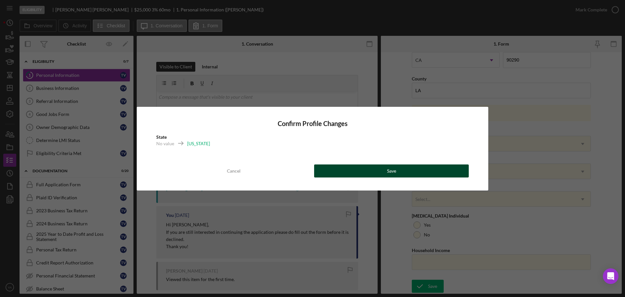  Describe the element at coordinates (165, 143) in the screenshot. I see `div: No value` at that location.